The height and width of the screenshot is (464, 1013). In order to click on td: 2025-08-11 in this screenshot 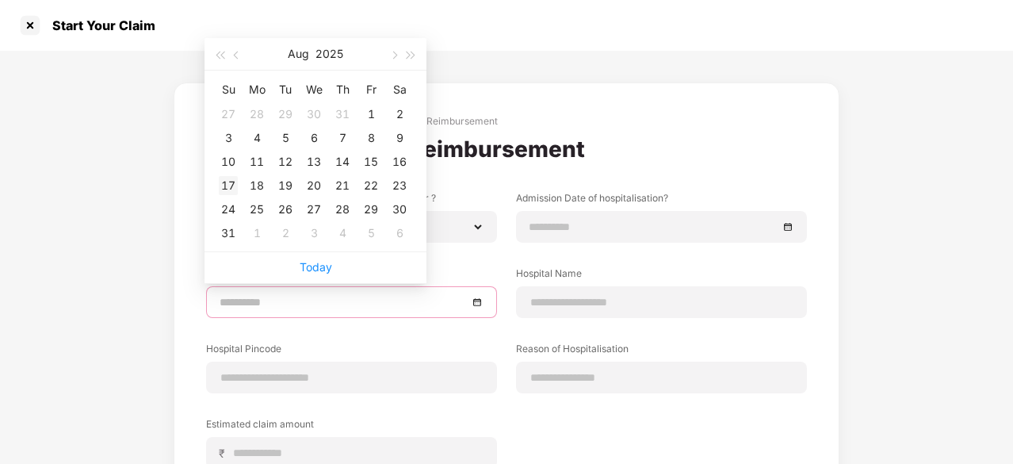, I will do `click(257, 162)`.